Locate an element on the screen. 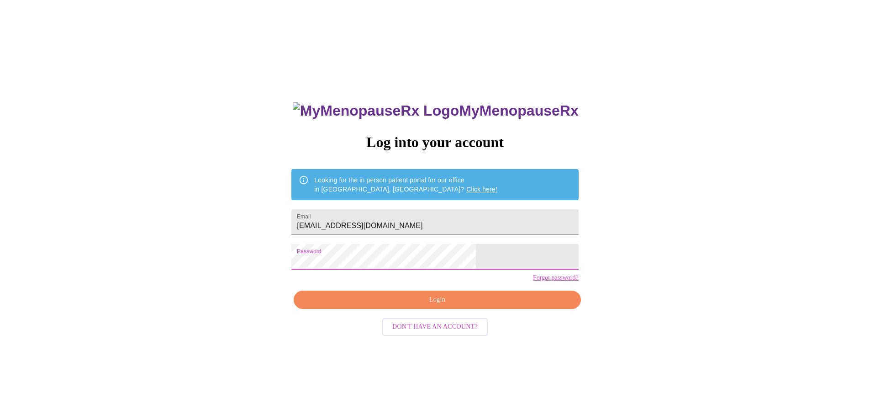 Image resolution: width=870 pixels, height=420 pixels. button: Don't have an account? is located at coordinates (435, 327).